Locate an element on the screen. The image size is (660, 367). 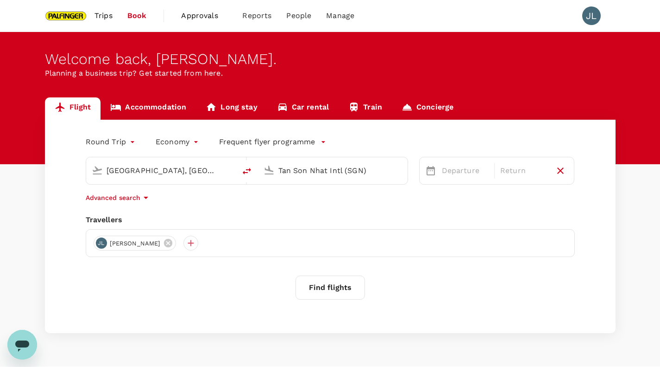
a: Concierge is located at coordinates (428, 108).